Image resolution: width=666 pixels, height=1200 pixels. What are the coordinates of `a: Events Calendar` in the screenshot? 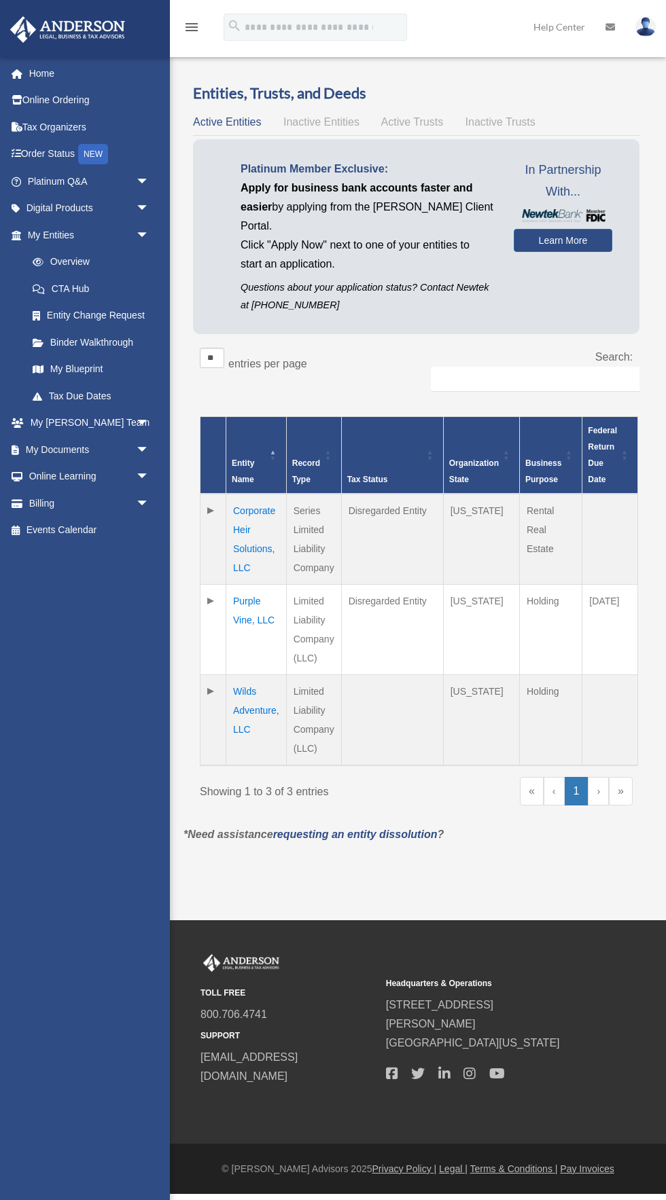 It's located at (90, 531).